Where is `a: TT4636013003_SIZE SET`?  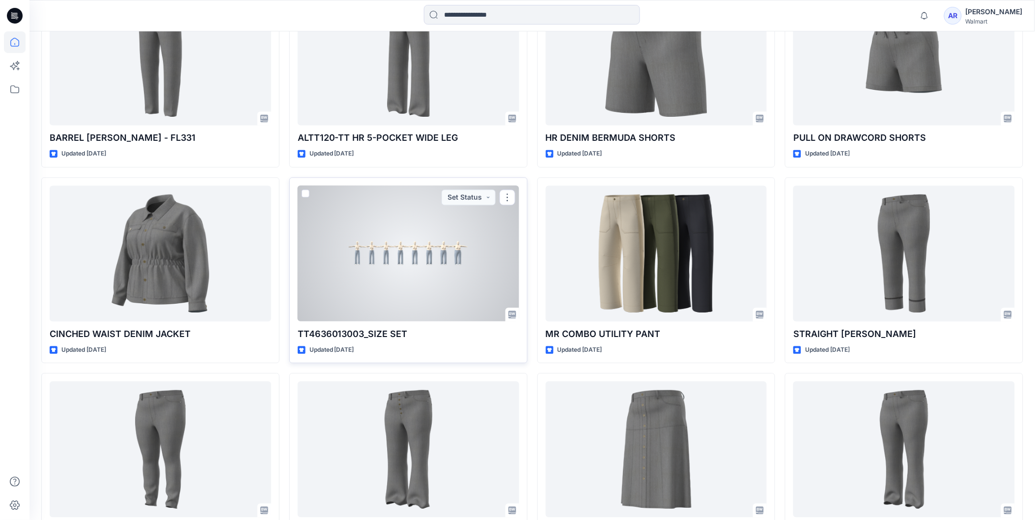
a: TT4636013003_SIZE SET is located at coordinates (408, 254).